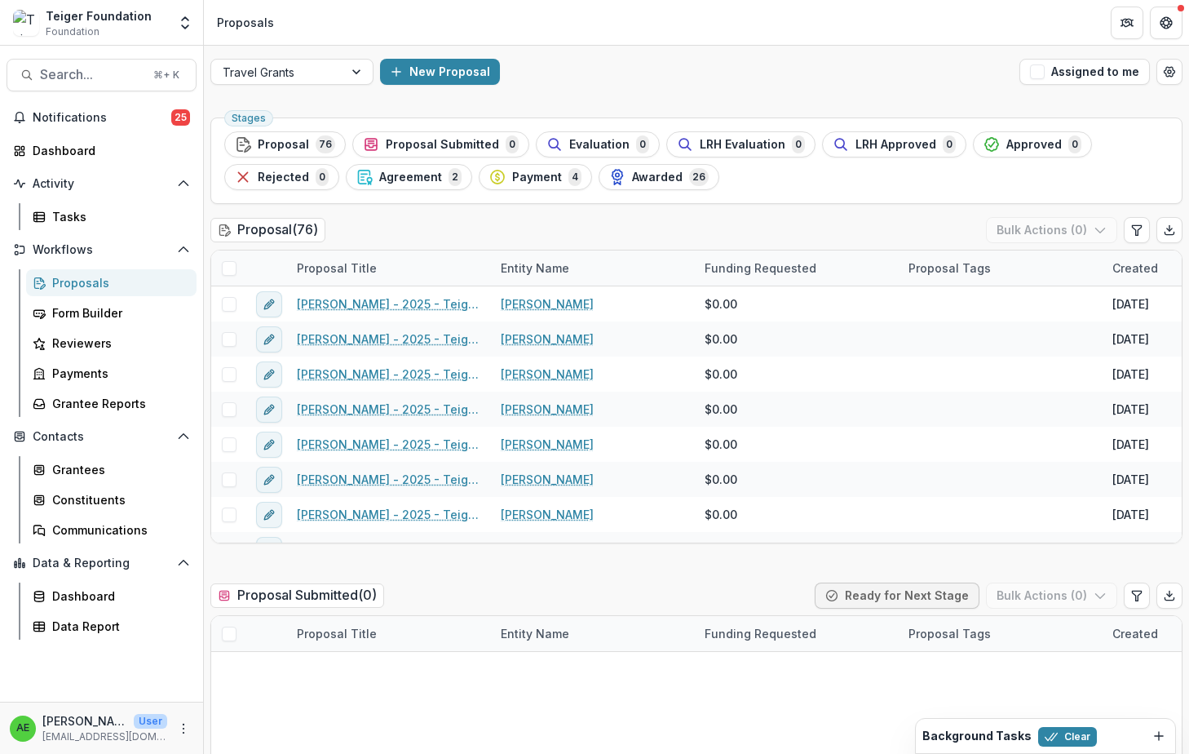 Image resolution: width=1189 pixels, height=754 pixels. Describe the element at coordinates (111, 499) in the screenshot. I see `a: Constituents` at that location.